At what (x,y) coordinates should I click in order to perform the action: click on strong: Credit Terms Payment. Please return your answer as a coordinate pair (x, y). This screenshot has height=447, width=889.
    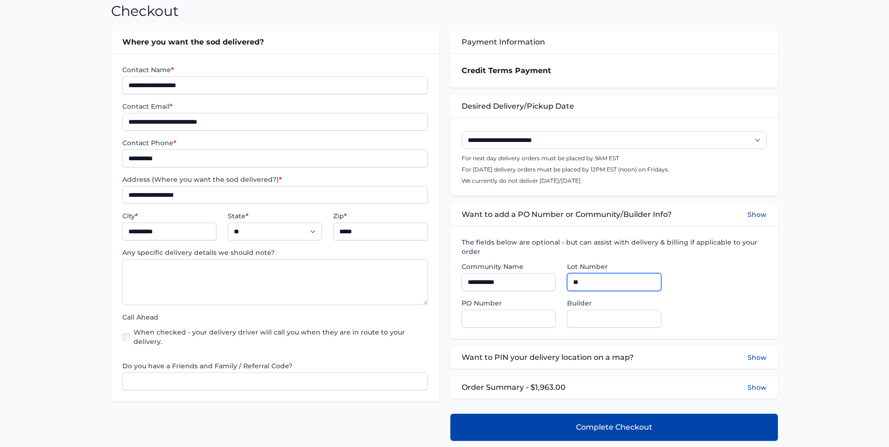
    Looking at the image, I should click on (506, 70).